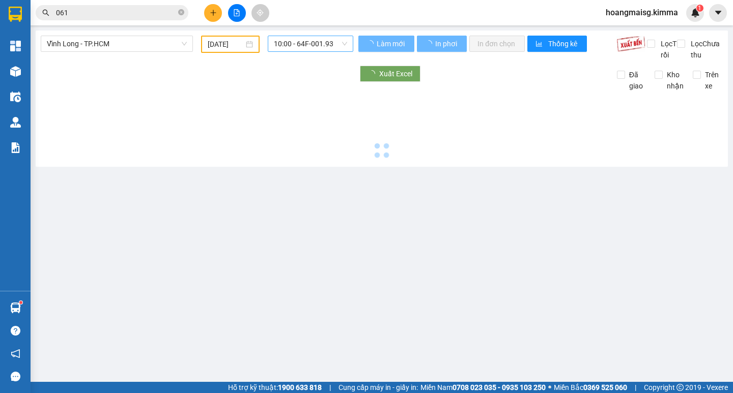 The height and width of the screenshot is (393, 733). I want to click on span: notification, so click(15, 354).